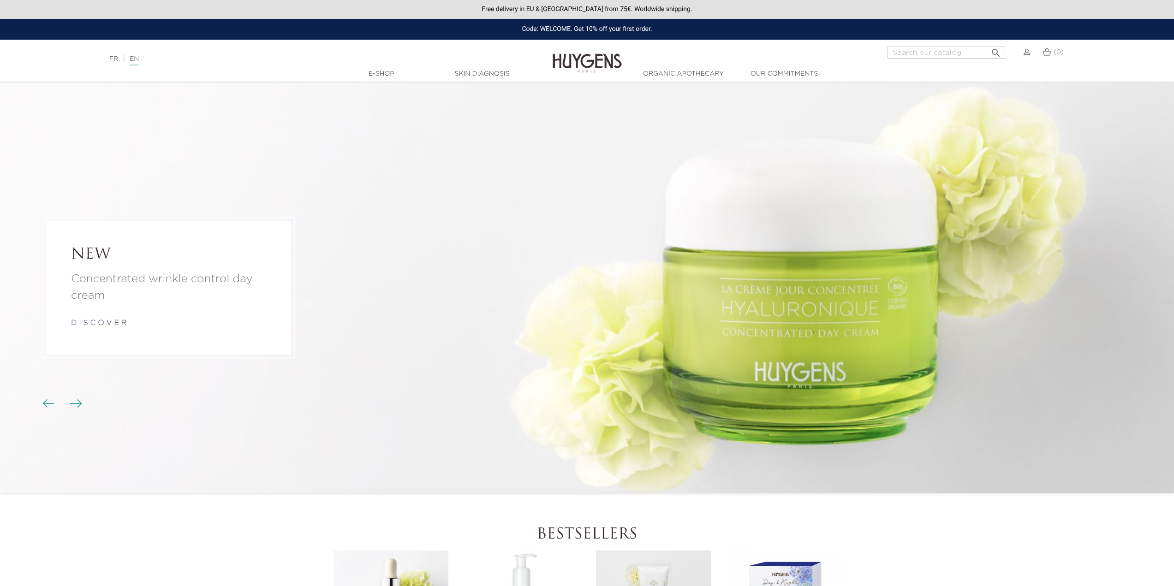 Image resolution: width=1174 pixels, height=586 pixels. I want to click on a: EN, so click(134, 60).